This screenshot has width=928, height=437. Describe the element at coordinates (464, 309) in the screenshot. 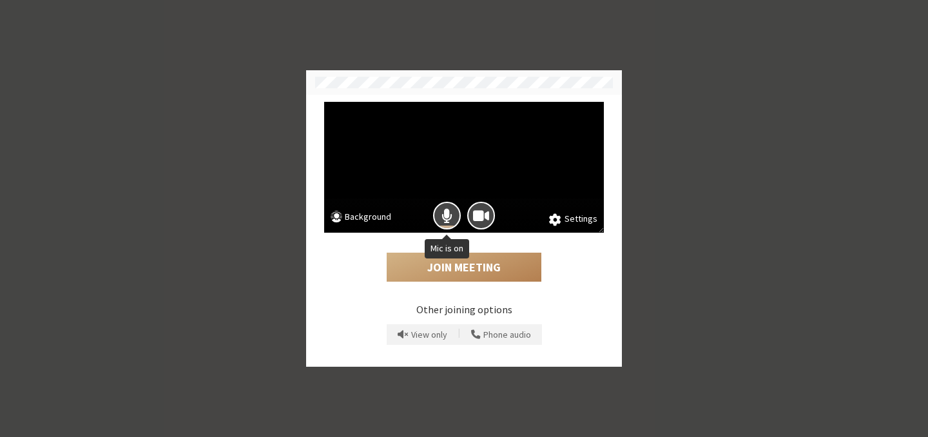

I see `p: Other joining options` at that location.